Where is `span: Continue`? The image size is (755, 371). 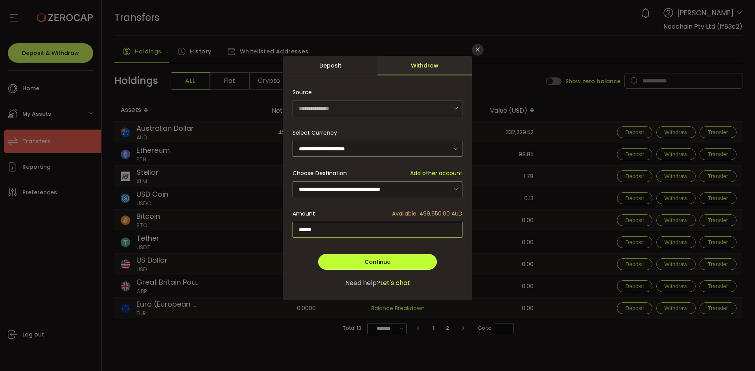 span: Continue is located at coordinates (377, 262).